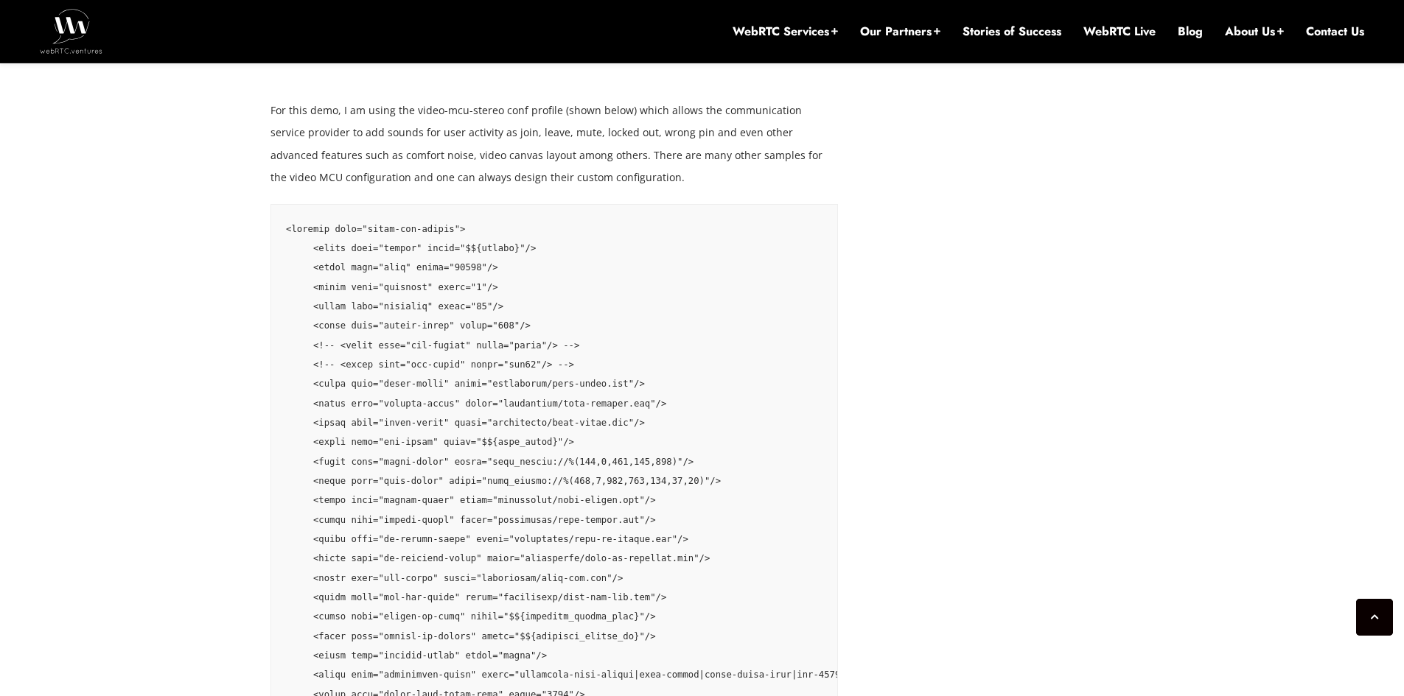 Image resolution: width=1404 pixels, height=696 pixels. Describe the element at coordinates (1254, 32) in the screenshot. I see `a: About Us` at that location.